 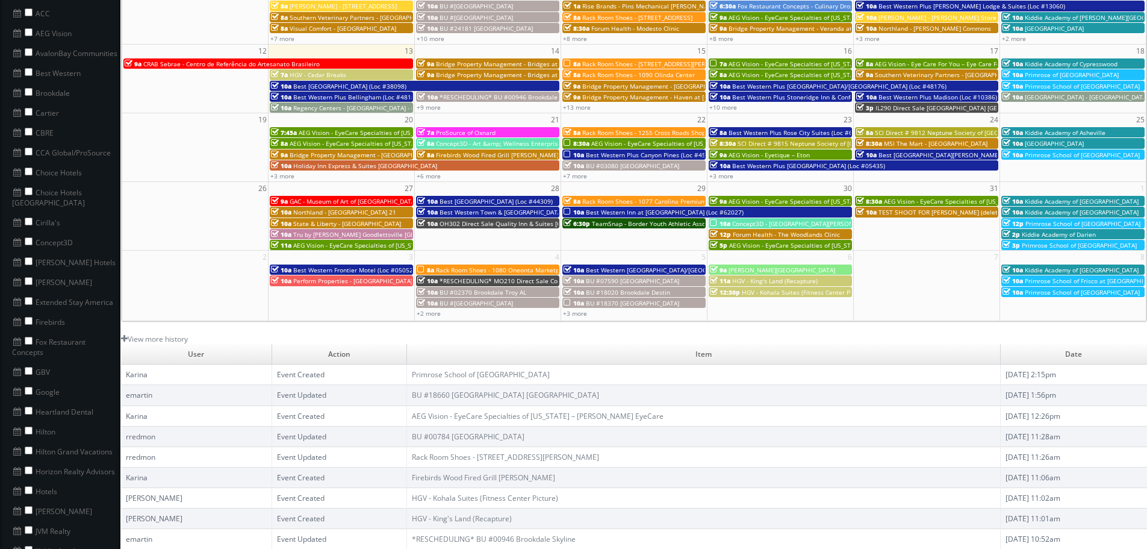 I want to click on span: 12p, so click(x=1013, y=223).